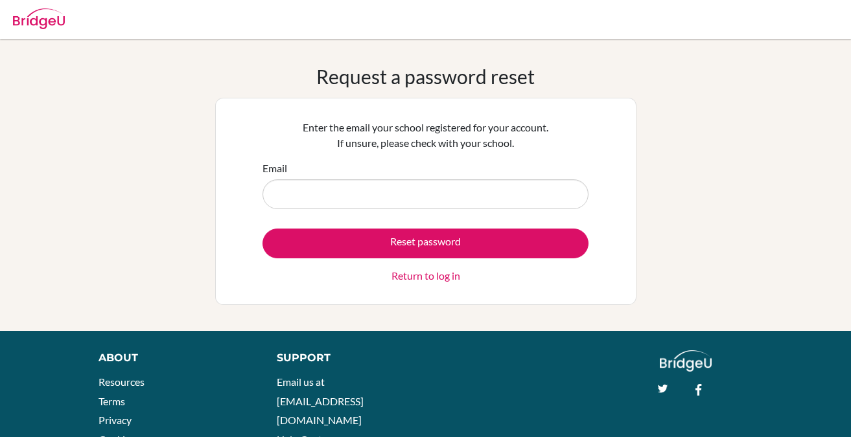  I want to click on a: Return to log in, so click(426, 276).